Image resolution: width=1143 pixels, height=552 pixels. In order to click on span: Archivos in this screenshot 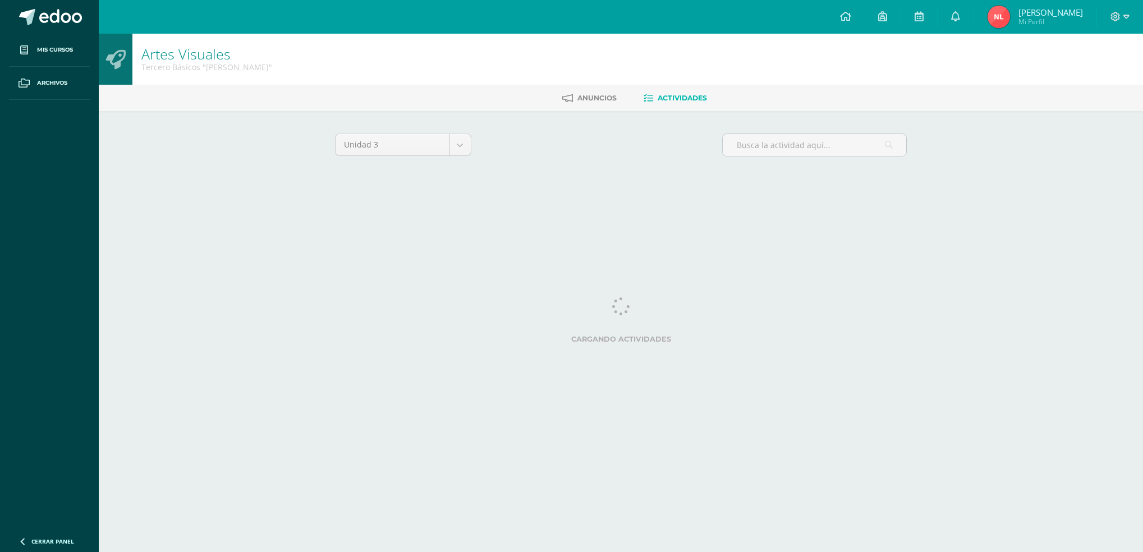, I will do `click(52, 83)`.